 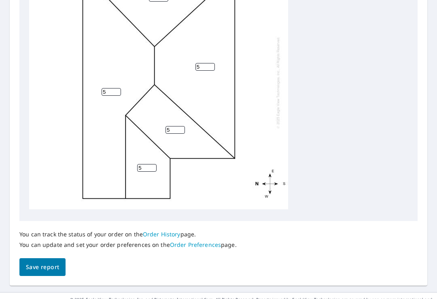 I want to click on p: You can track the status of your order on the page., so click(x=128, y=235).